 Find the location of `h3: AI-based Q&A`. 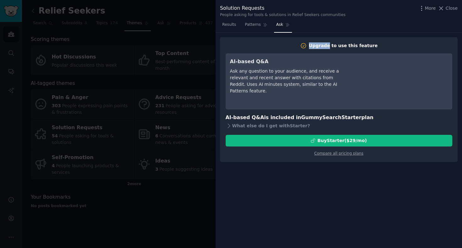

h3: AI-based Q&A is located at coordinates (287, 62).